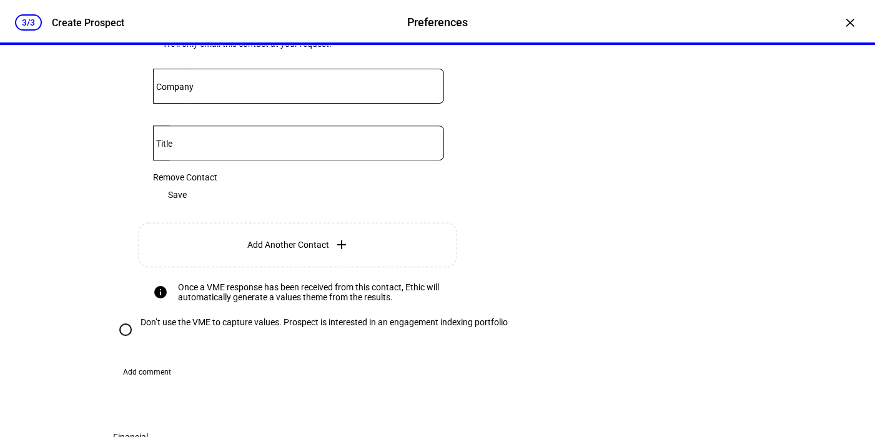  What do you see at coordinates (177, 195) in the screenshot?
I see `button: Save` at bounding box center [177, 195].